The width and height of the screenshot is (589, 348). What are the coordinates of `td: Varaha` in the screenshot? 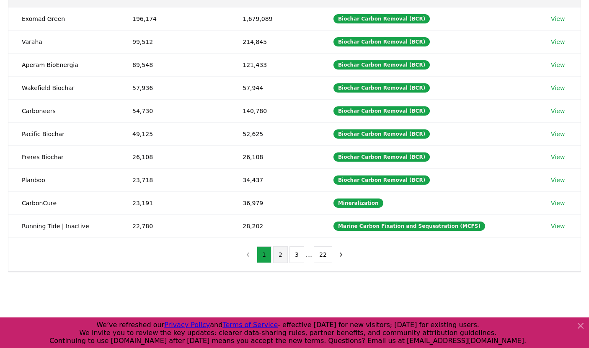 It's located at (64, 41).